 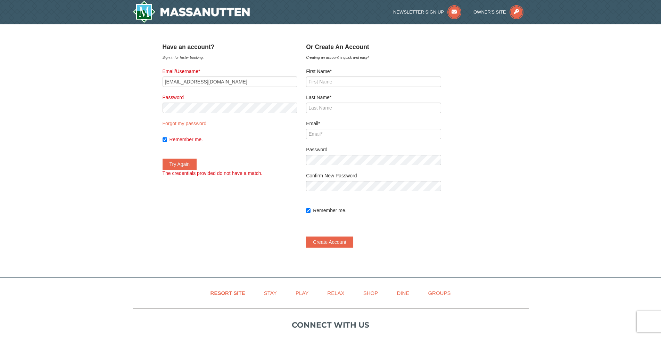 What do you see at coordinates (403, 292) in the screenshot?
I see `a: Dine` at bounding box center [403, 292].